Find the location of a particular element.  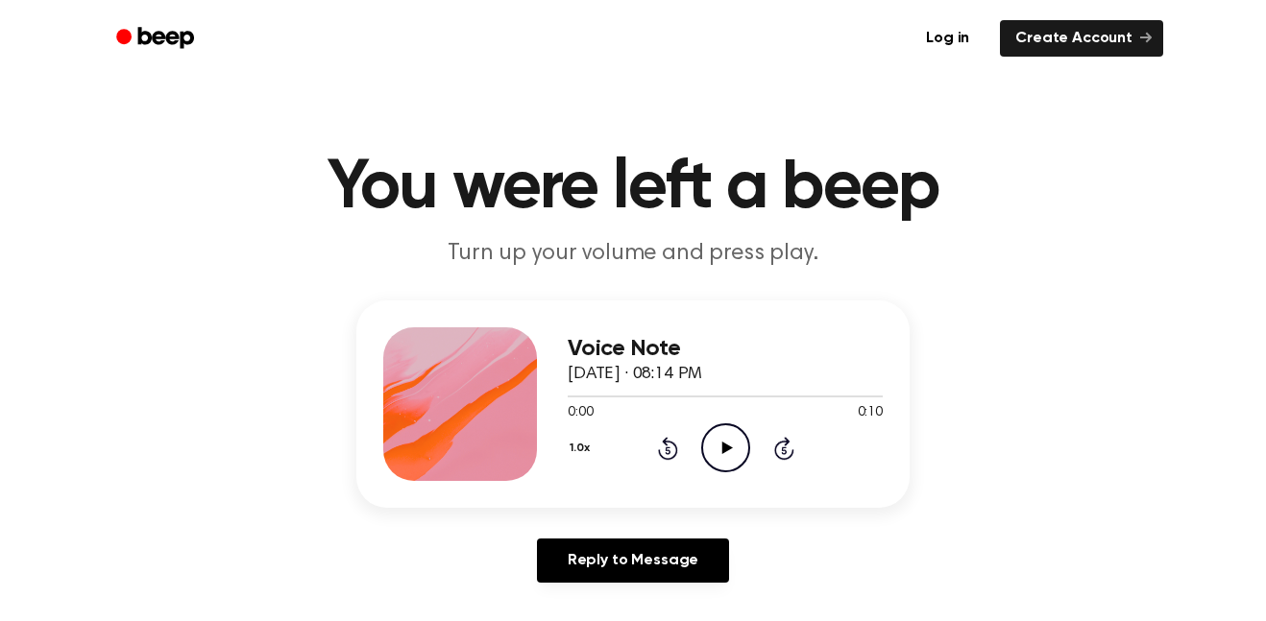

a: Reply to Message is located at coordinates (633, 561).